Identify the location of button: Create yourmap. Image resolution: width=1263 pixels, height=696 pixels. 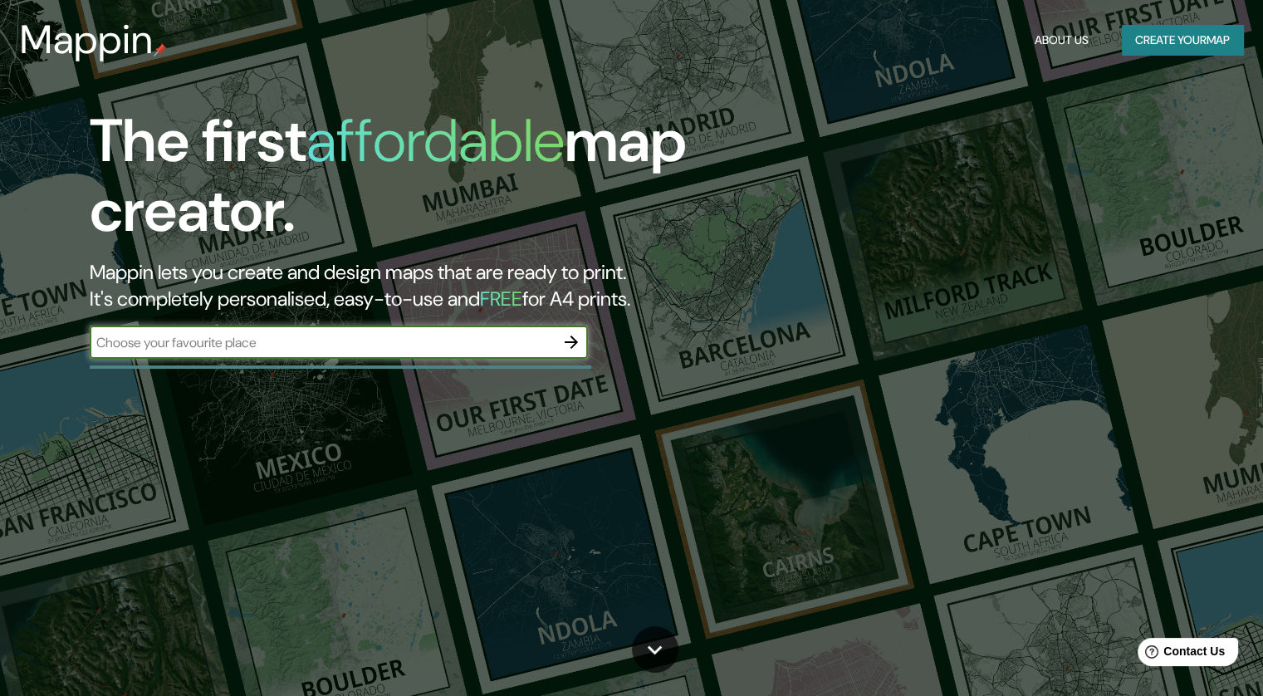
(1182, 40).